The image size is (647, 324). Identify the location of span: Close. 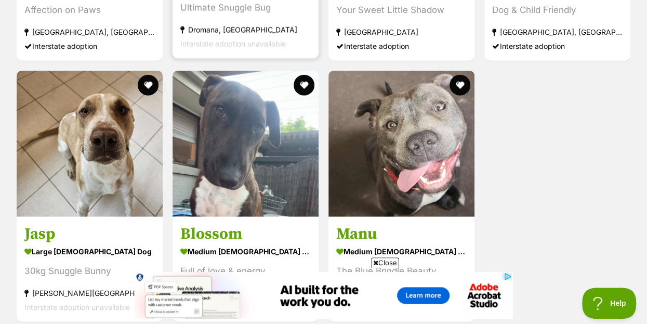
(385, 262).